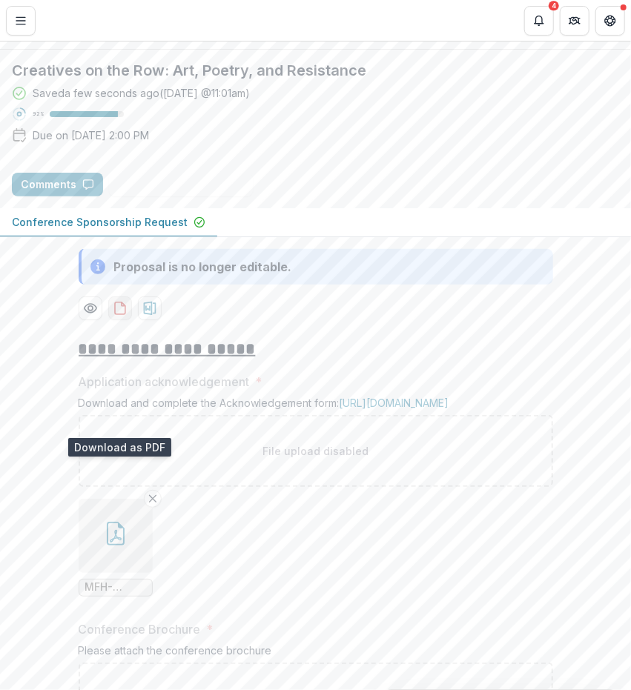  Describe the element at coordinates (315, 70) in the screenshot. I see `h2: Creatives on the Row: Art, Poetry, and Resistance` at that location.